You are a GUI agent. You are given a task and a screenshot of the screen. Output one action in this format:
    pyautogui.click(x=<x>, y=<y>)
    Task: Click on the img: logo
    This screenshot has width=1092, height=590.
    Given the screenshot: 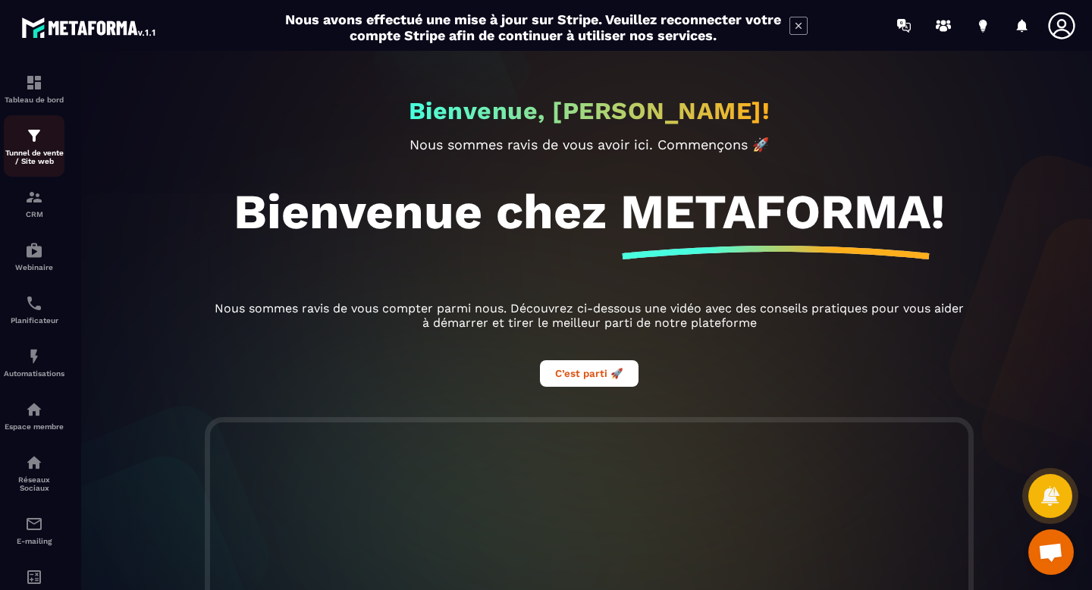 What is the action you would take?
    pyautogui.click(x=89, y=27)
    